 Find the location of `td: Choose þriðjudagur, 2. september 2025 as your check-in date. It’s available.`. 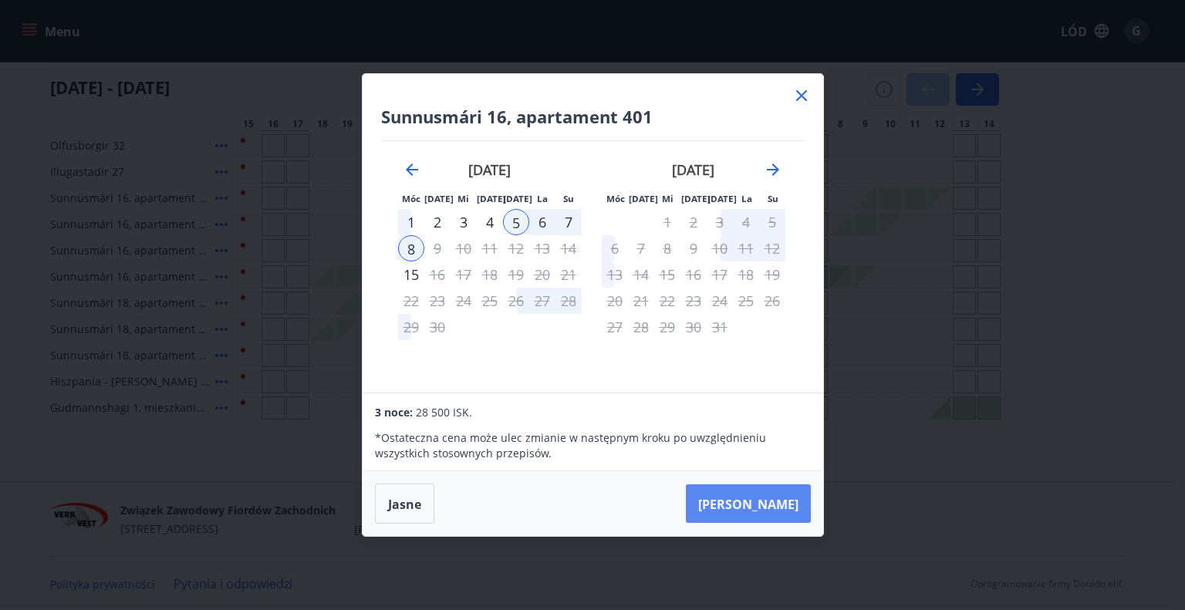

td: Choose þriðjudagur, 2. september 2025 as your check-in date. It’s available. is located at coordinates (437, 222).